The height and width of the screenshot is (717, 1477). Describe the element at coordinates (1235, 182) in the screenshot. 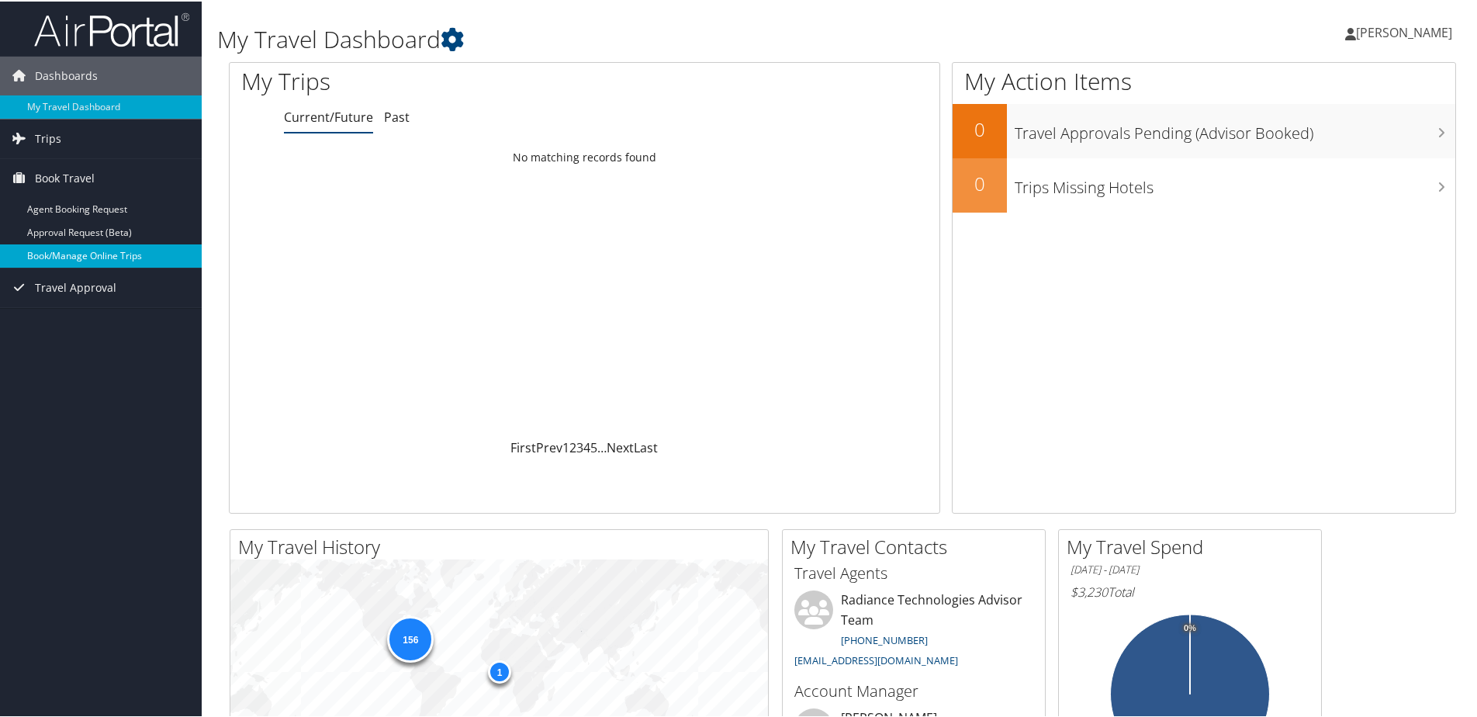

I see `h3: Trips Missing Hotels` at that location.